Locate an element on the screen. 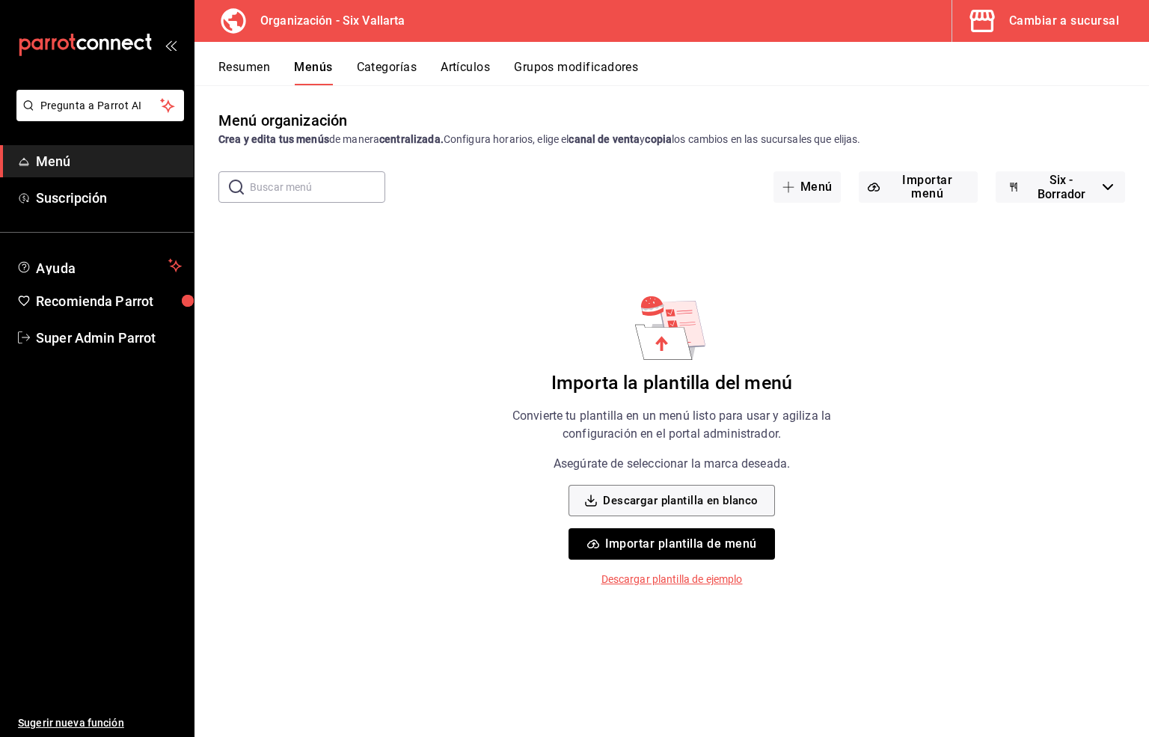  span: Sugerir nueva función is located at coordinates (100, 723).